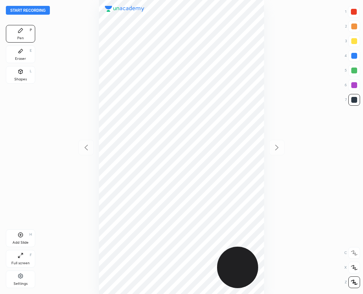 The image size is (363, 294). What do you see at coordinates (30, 235) in the screenshot?
I see `div: H` at bounding box center [30, 235].